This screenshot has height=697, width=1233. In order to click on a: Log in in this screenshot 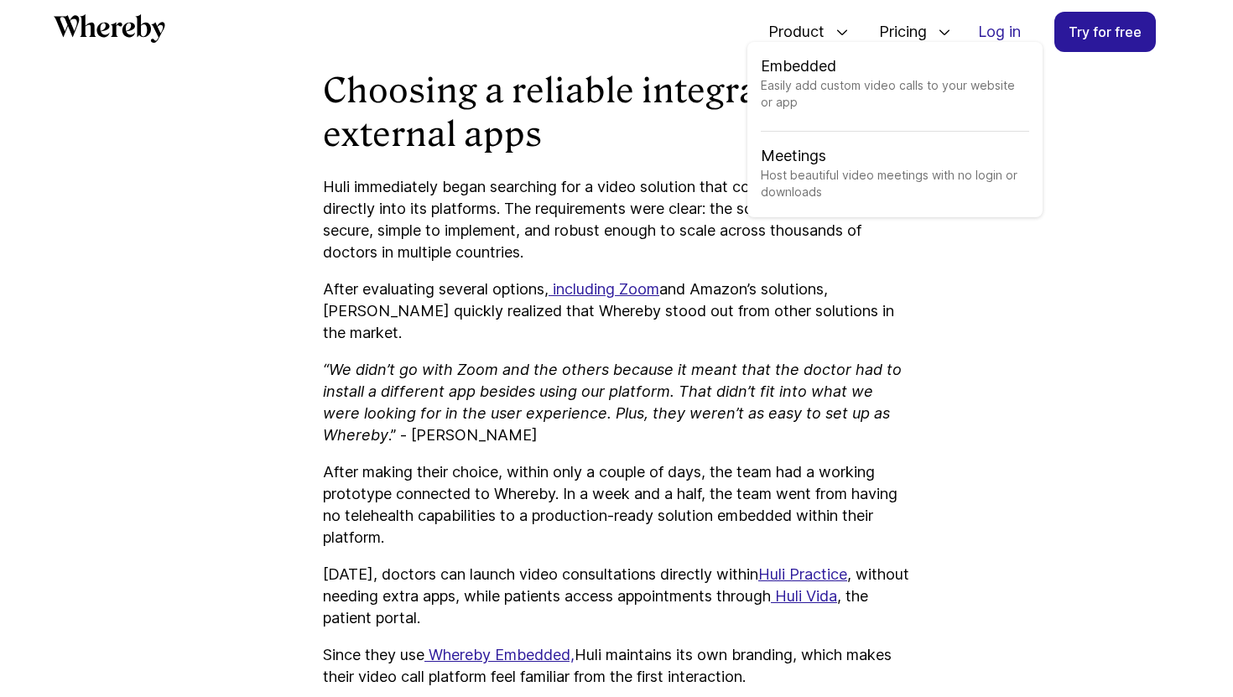, I will do `click(999, 32)`.